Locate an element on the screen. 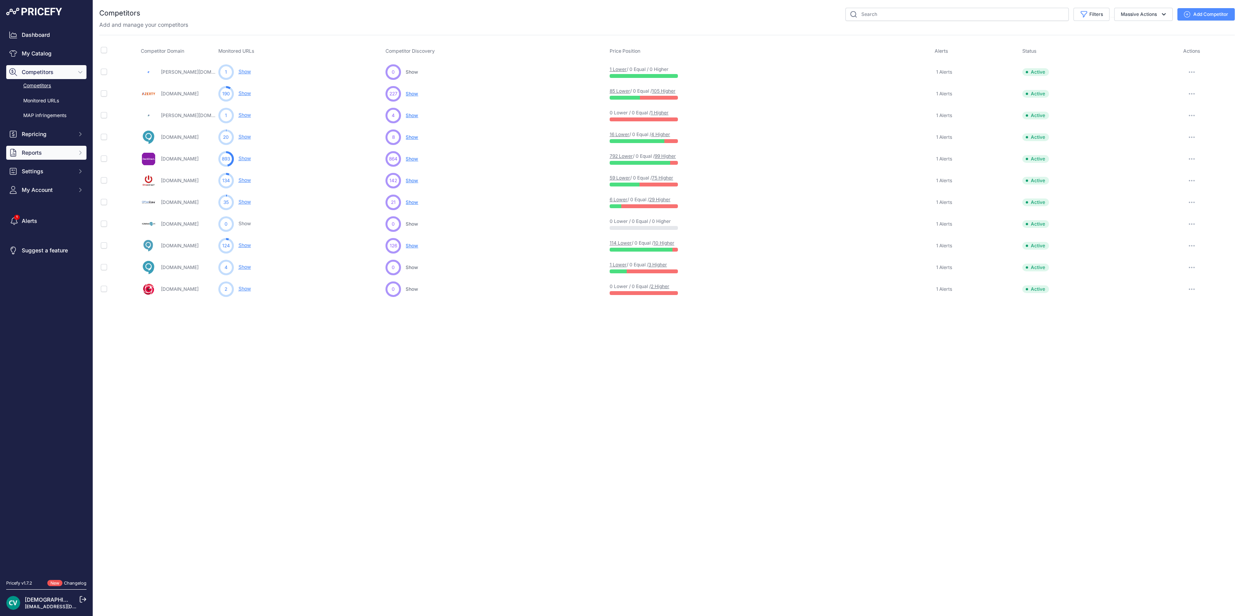 The width and height of the screenshot is (1241, 616). span: 21 is located at coordinates (393, 202).